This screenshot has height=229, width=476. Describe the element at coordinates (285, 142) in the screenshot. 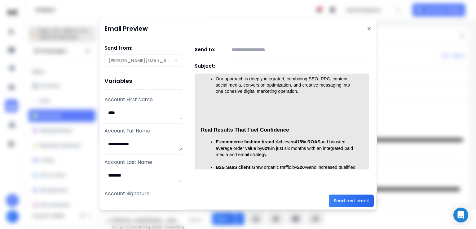

I see `span: Achieved` at that location.